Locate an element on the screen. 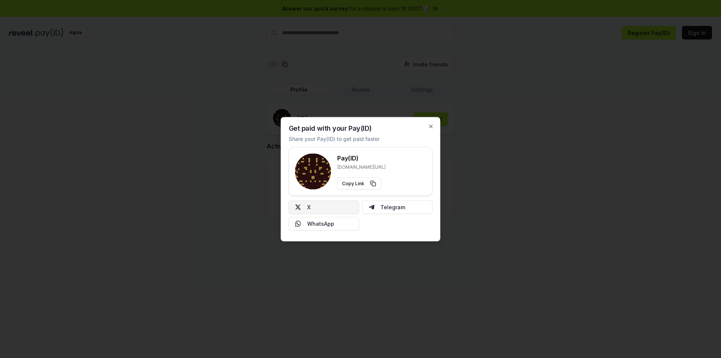 This screenshot has width=721, height=358. img: Telegram is located at coordinates (371, 207).